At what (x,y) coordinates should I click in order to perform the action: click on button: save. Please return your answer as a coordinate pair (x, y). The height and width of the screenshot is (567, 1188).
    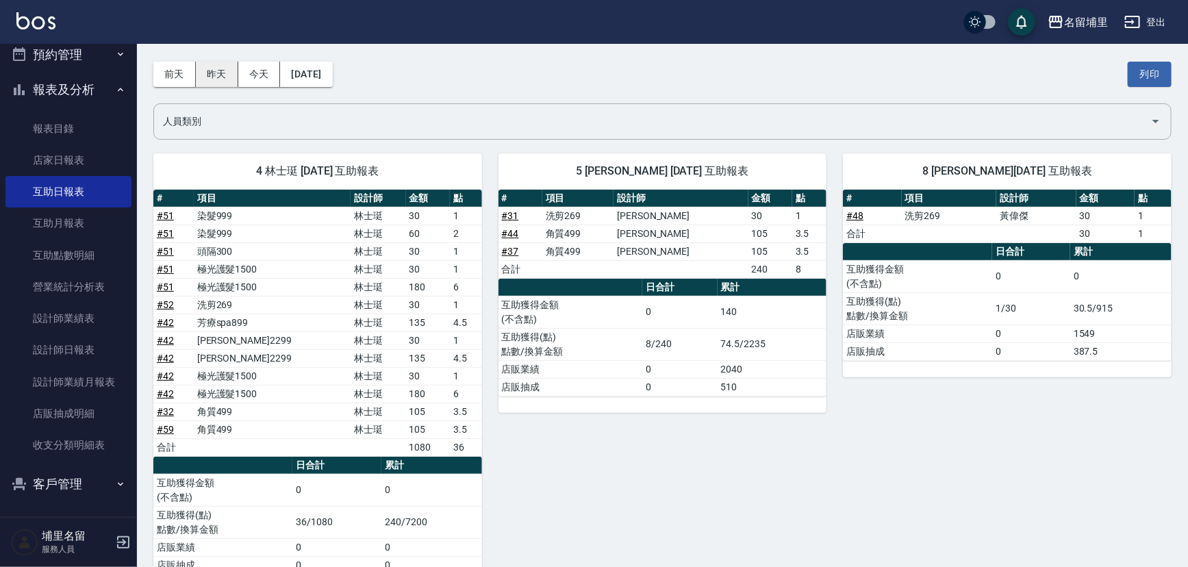
    Looking at the image, I should click on (1022, 22).